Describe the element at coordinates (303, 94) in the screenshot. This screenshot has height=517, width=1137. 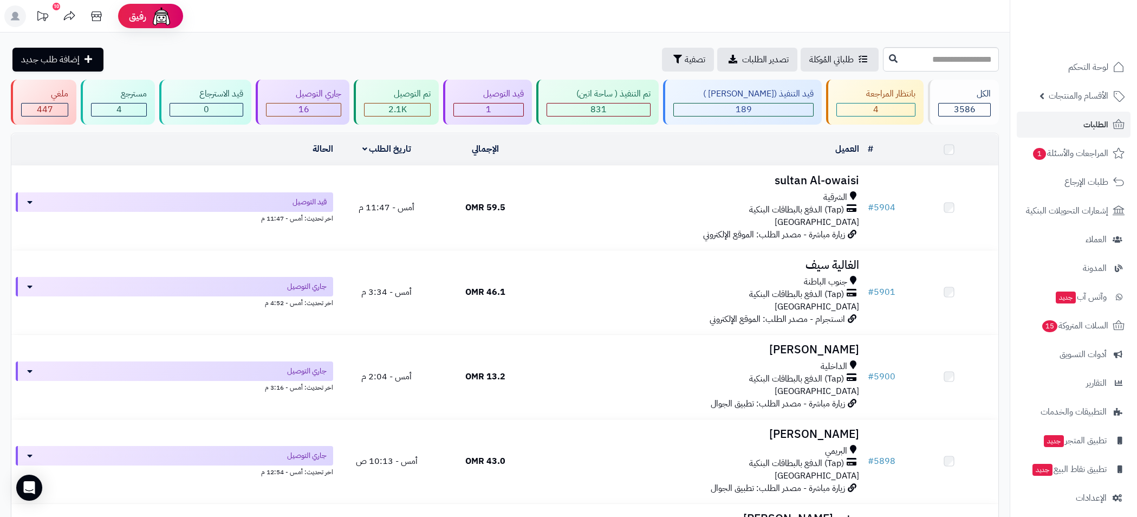
I see `div: جاري التوصيل` at that location.